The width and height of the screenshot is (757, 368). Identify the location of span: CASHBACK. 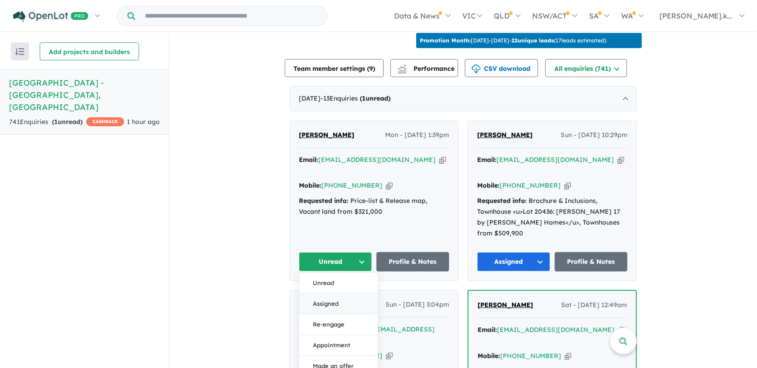
(105, 122).